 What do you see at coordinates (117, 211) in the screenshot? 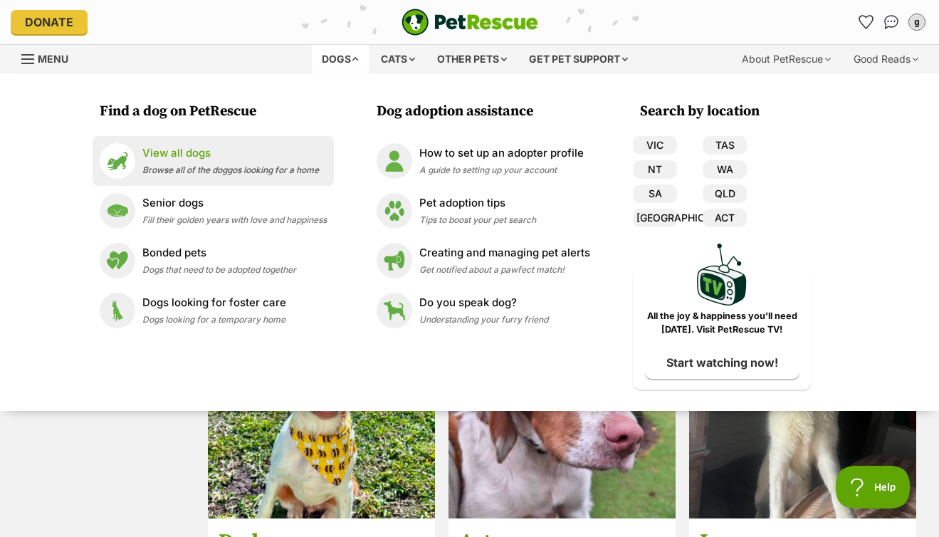
I see `img: Senior dogs` at bounding box center [117, 211].